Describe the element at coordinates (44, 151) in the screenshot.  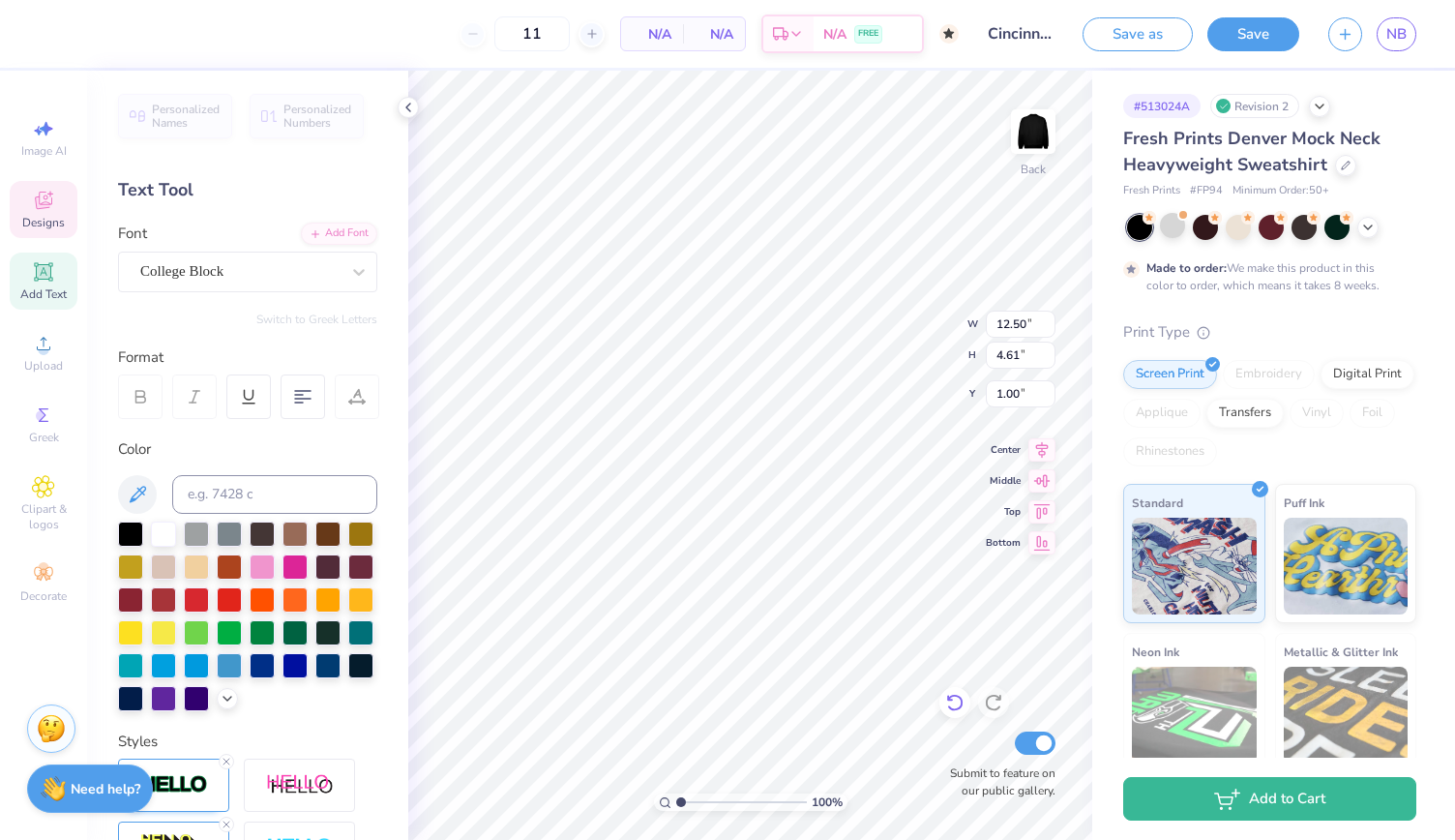
I see `span: Image AI` at that location.